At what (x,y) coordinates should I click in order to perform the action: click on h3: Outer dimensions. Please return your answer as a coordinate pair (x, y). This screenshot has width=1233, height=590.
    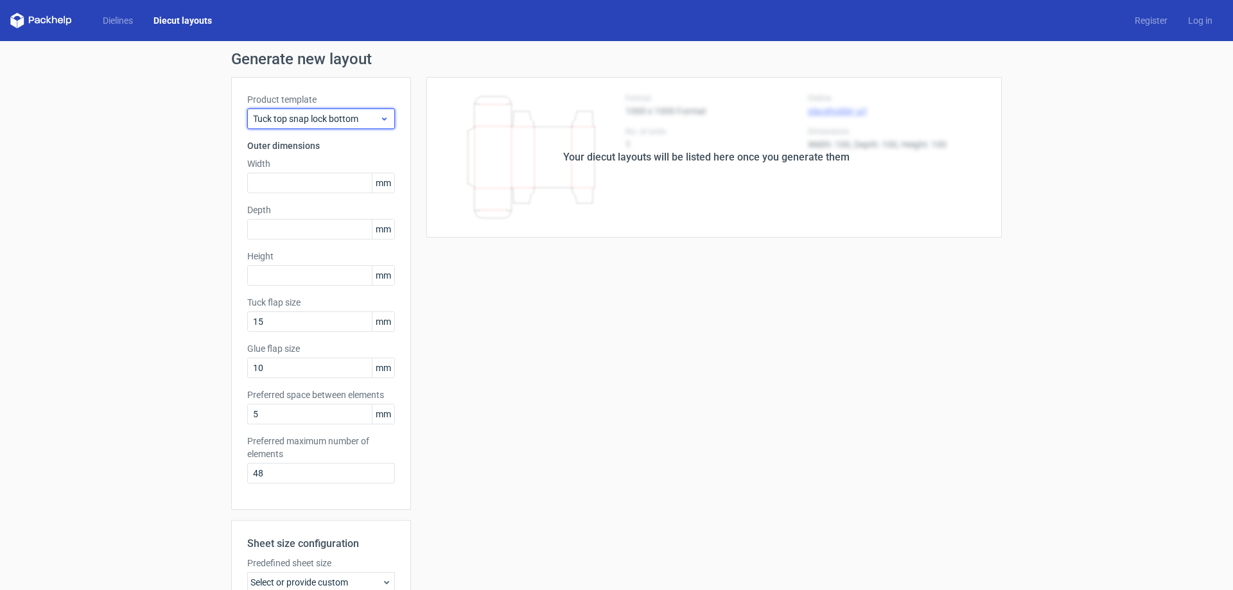
    Looking at the image, I should click on (321, 146).